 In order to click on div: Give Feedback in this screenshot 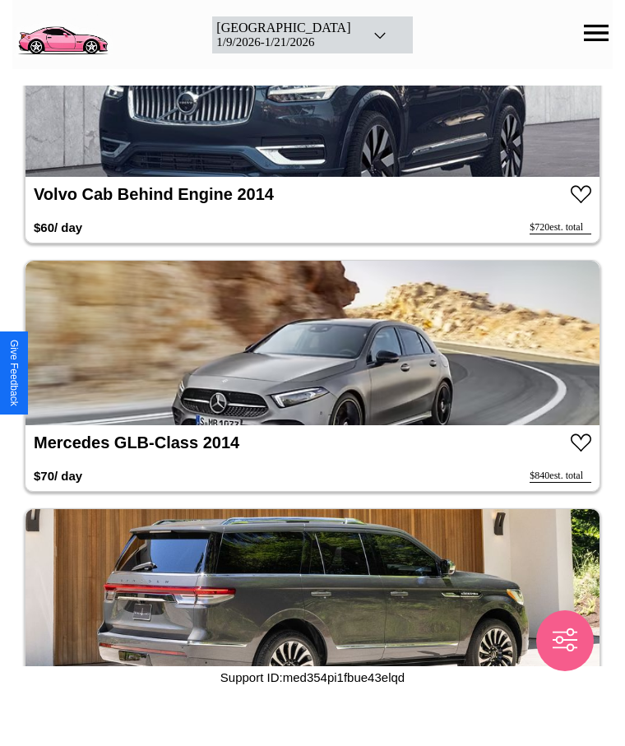, I will do `click(14, 373)`.